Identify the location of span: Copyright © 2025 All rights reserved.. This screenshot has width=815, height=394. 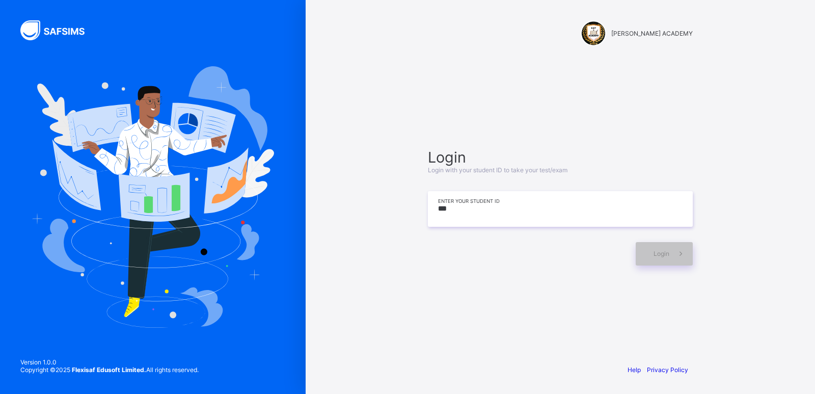
(110, 369).